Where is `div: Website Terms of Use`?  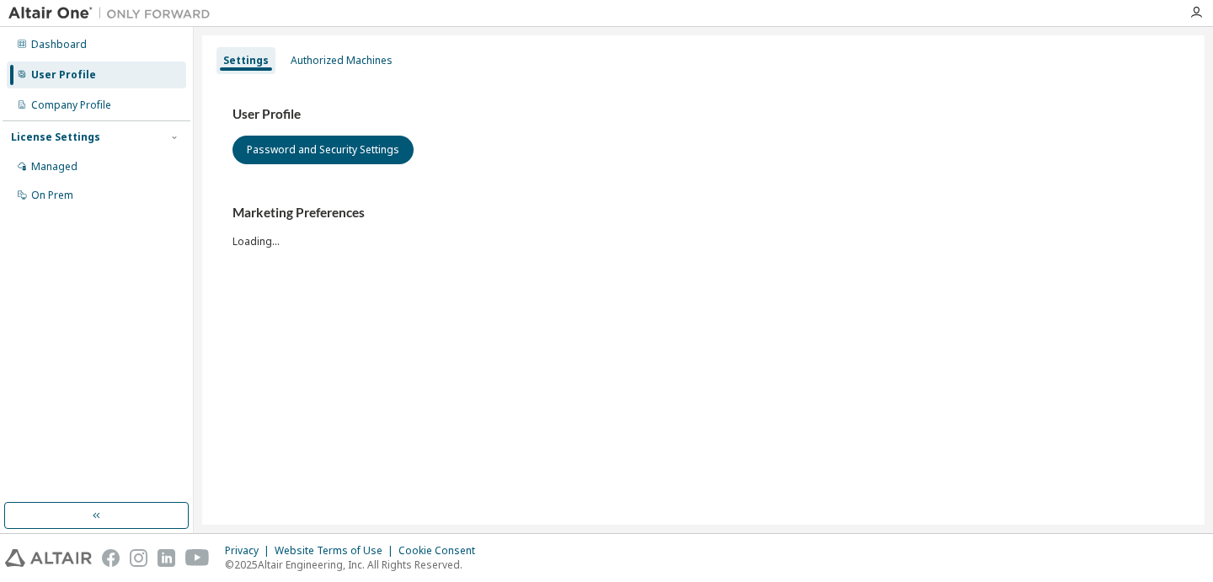 div: Website Terms of Use is located at coordinates (336, 551).